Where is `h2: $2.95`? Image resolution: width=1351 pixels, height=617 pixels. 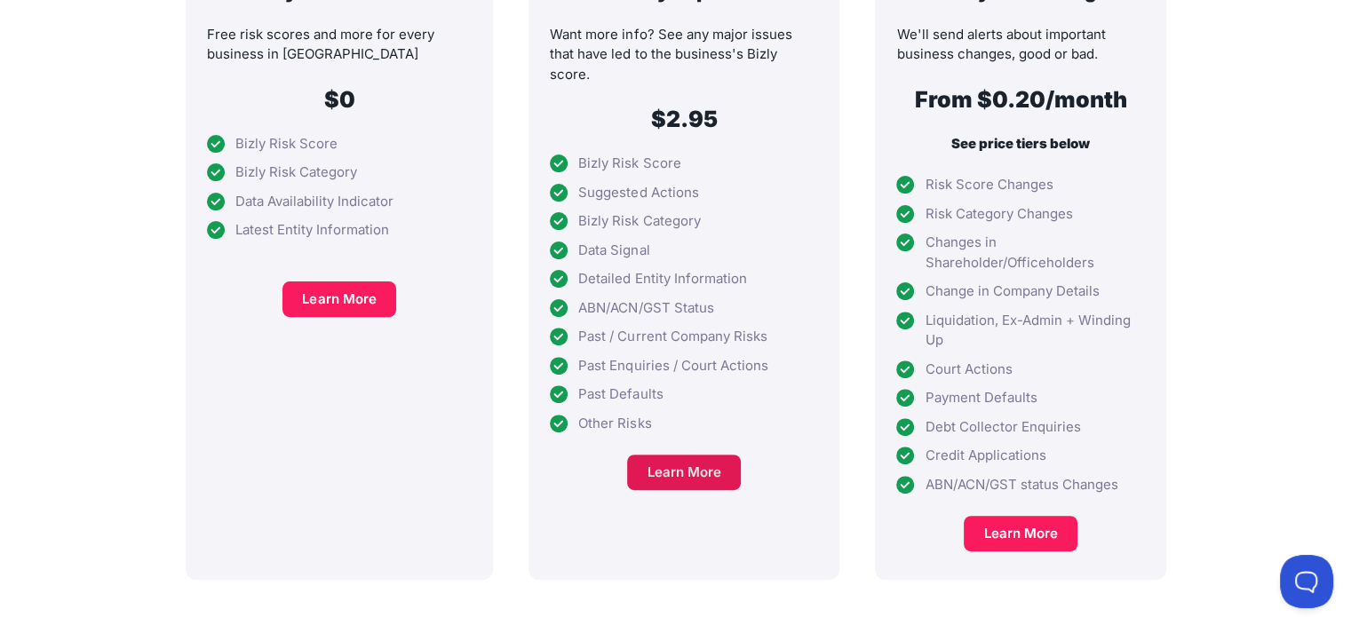
h2: $2.95 is located at coordinates (684, 119).